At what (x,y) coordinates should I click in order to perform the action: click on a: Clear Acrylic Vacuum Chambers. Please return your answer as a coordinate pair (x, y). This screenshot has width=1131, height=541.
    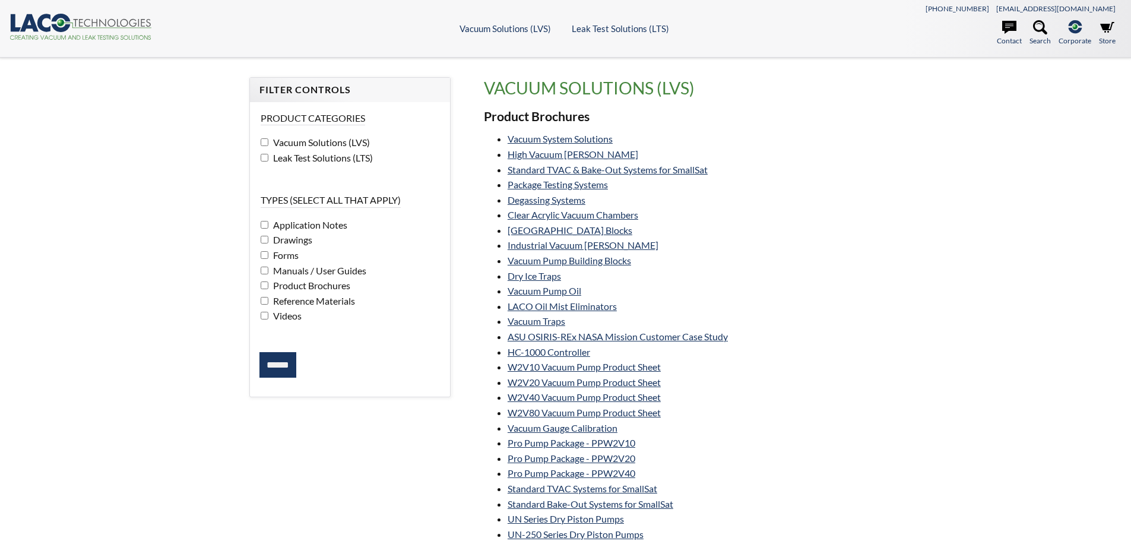
    Looking at the image, I should click on (573, 214).